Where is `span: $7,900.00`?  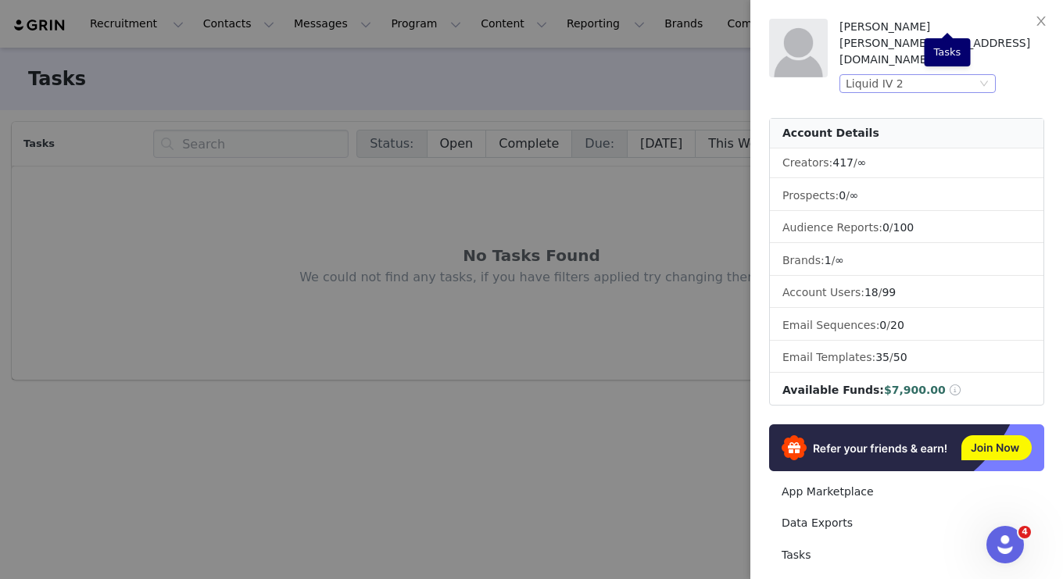
span: $7,900.00 is located at coordinates (915, 390).